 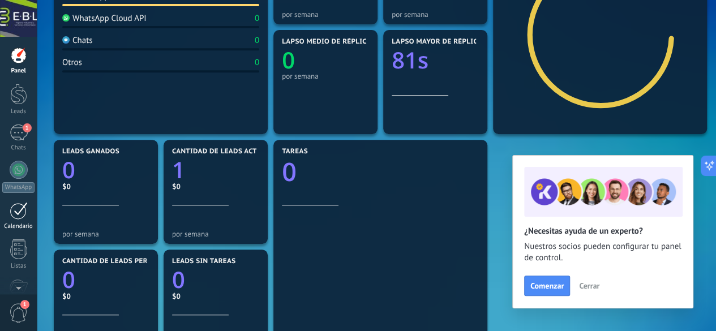 What do you see at coordinates (295, 152) in the screenshot?
I see `span: Tareas` at bounding box center [295, 152].